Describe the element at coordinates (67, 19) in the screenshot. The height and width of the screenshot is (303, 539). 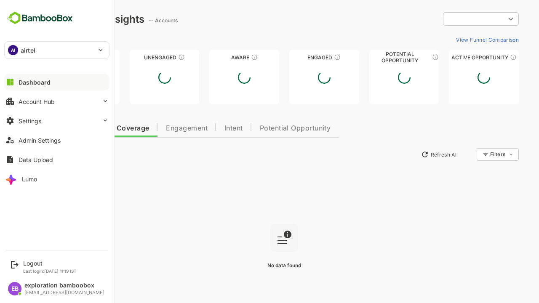
I see `div: Dashboard Insights` at that location.